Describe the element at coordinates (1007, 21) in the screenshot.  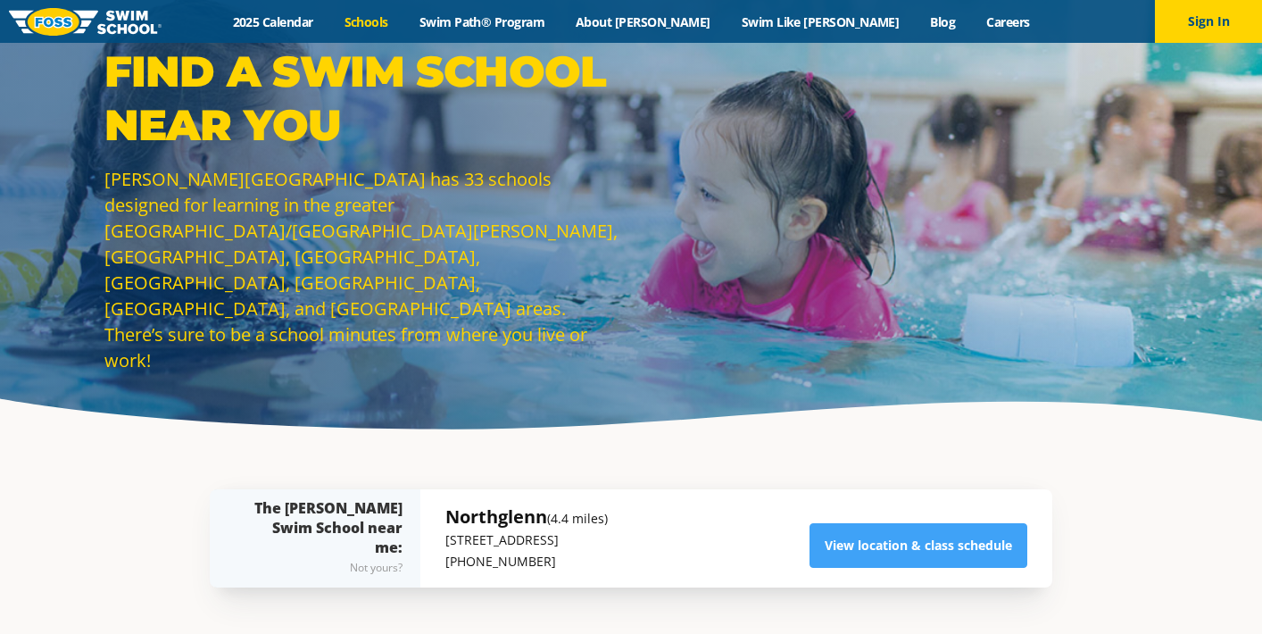
I see `a: Careers` at that location.